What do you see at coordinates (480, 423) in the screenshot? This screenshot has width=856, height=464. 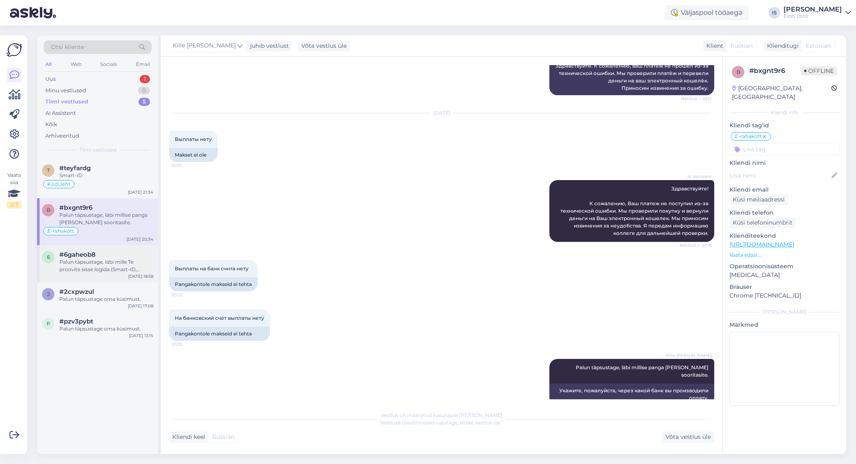 I see `i: „Võtke vestlus üle”` at bounding box center [480, 423].